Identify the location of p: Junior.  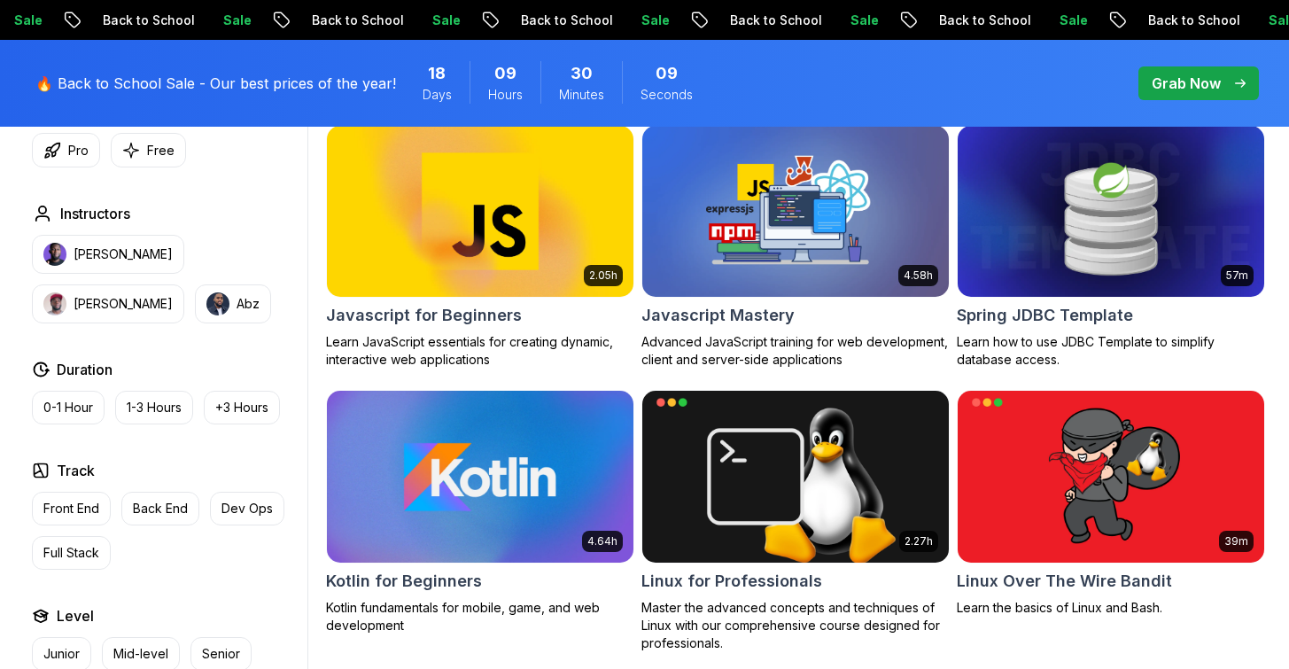
(61, 654).